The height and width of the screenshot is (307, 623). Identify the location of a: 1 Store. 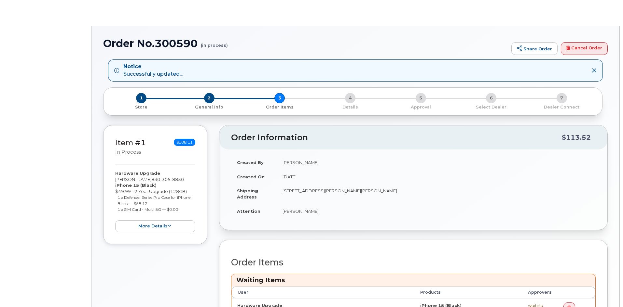
(141, 107).